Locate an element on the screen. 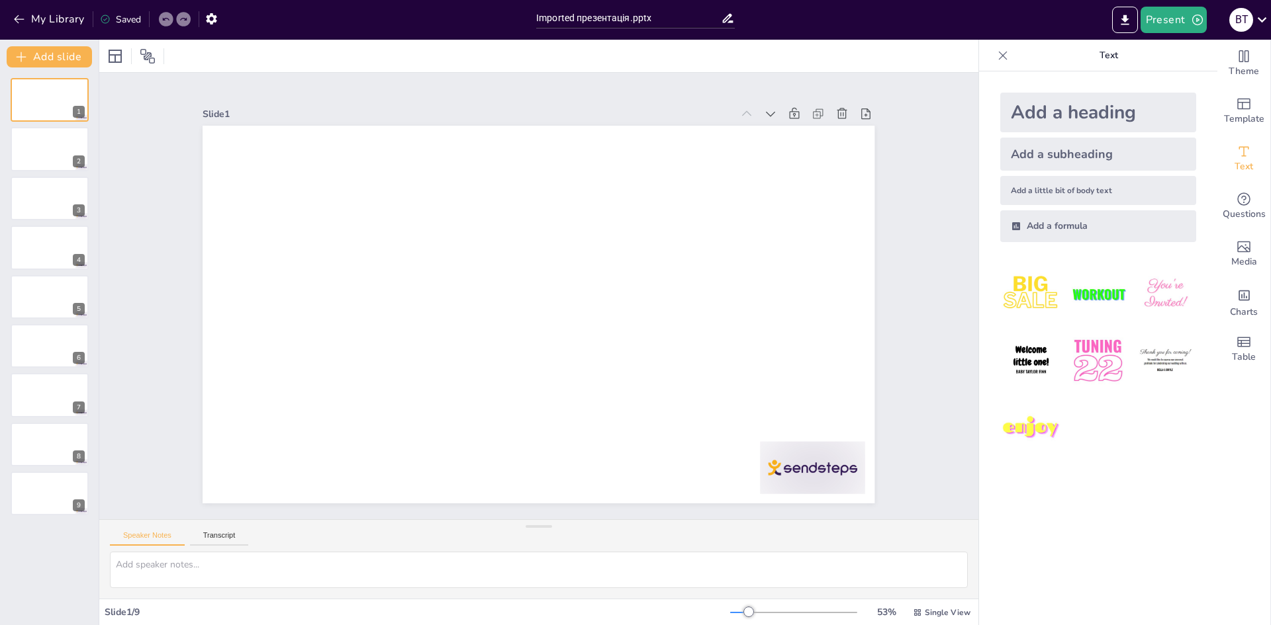  div: Layout is located at coordinates (115, 56).